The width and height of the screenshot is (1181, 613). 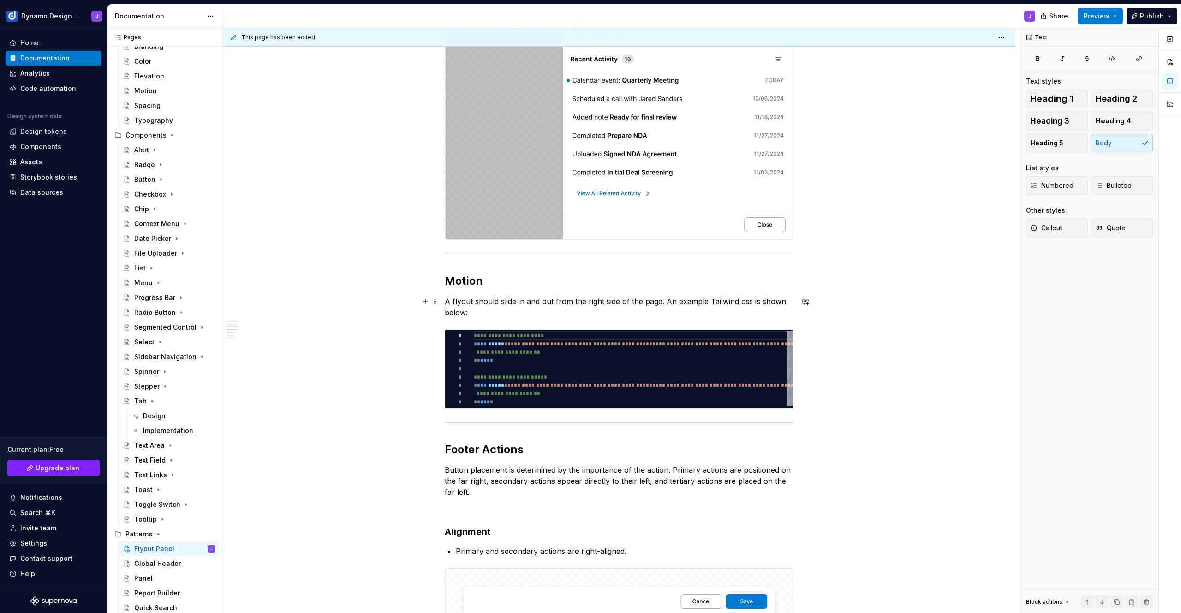 What do you see at coordinates (1042, 168) in the screenshot?
I see `div: List styles` at bounding box center [1042, 168].